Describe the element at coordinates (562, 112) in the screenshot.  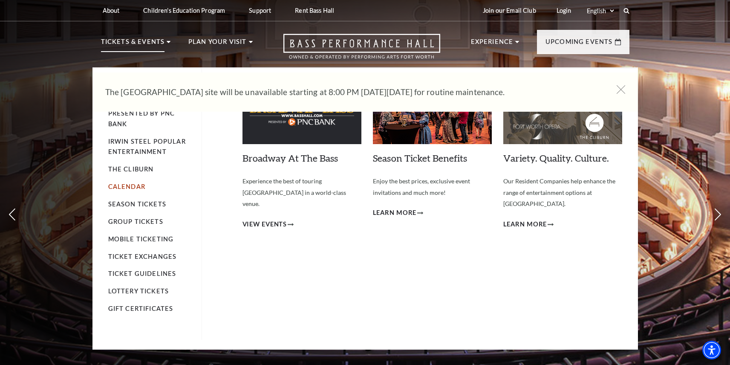
I see `img: Variety. Quality. Culture.` at that location.